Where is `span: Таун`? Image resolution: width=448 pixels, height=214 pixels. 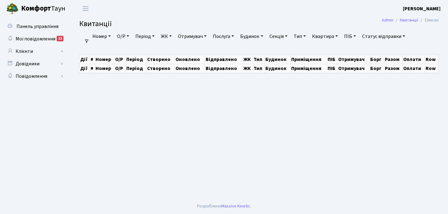 span: Таун is located at coordinates (43, 9).